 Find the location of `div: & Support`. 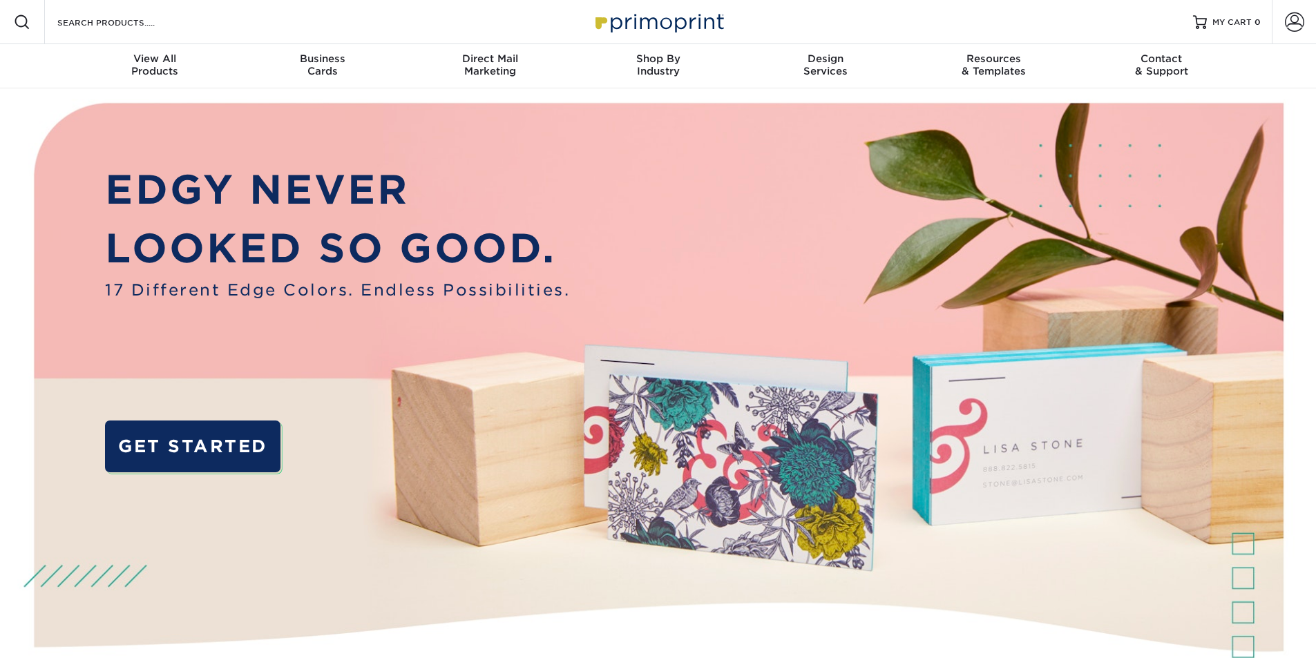

div: & Support is located at coordinates (1161, 65).